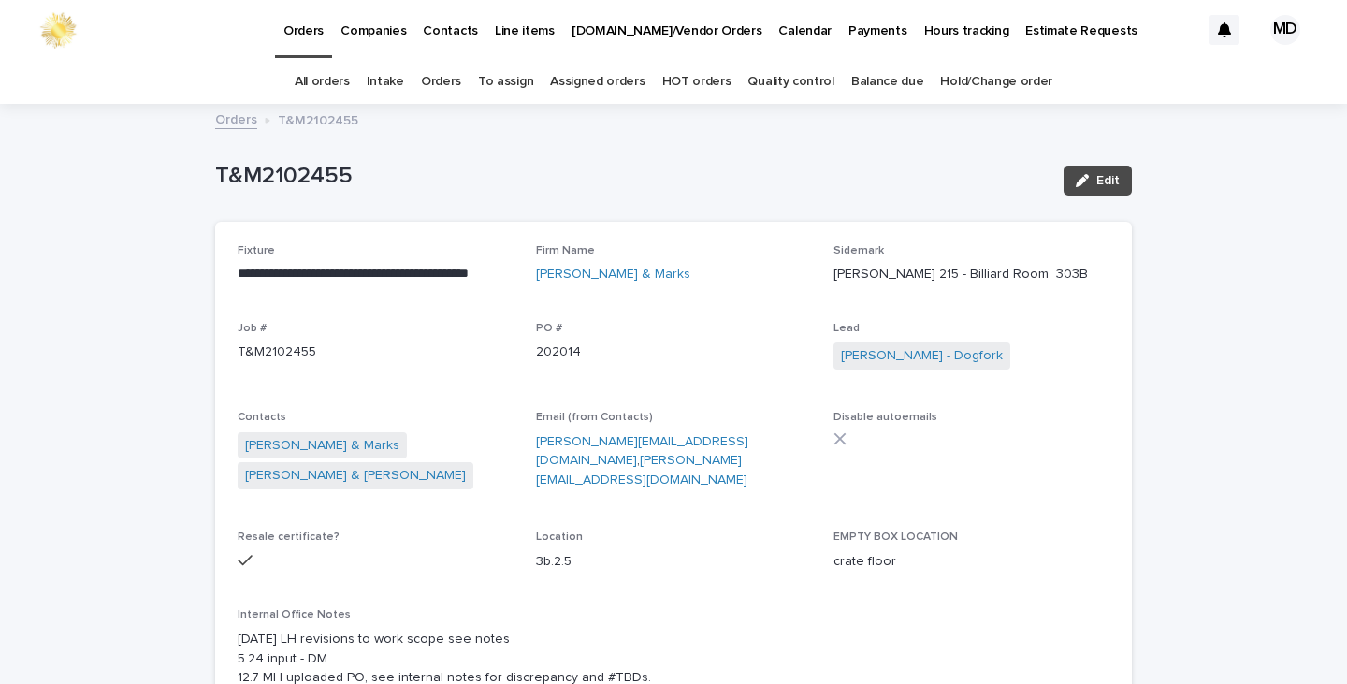  I want to click on span: Email (from Contacts), so click(594, 417).